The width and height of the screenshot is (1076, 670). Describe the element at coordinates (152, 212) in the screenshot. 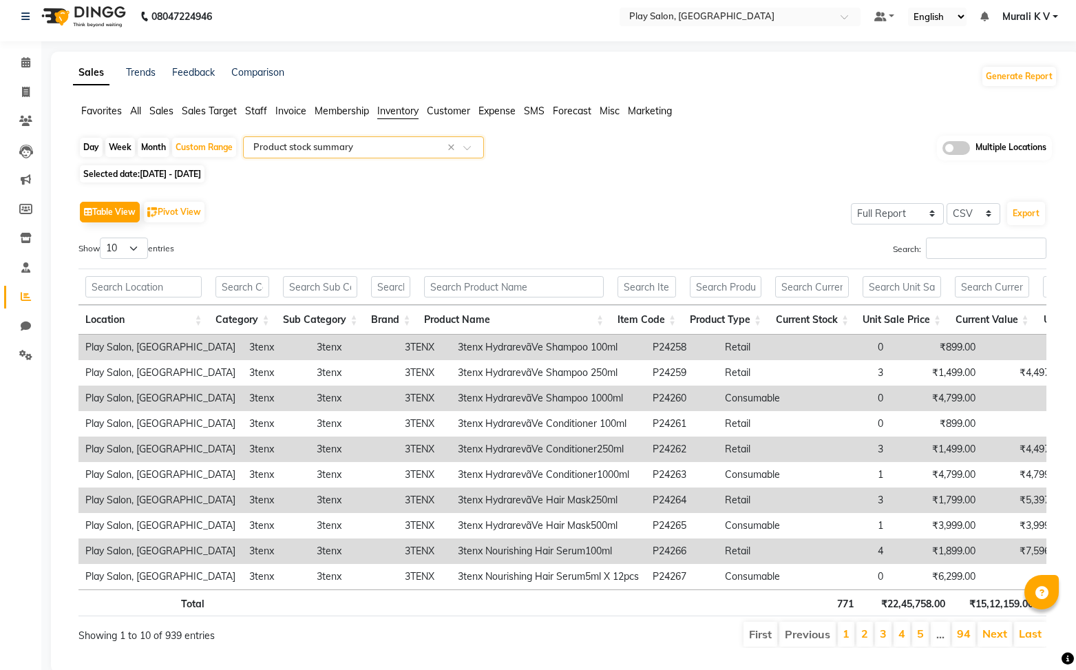

I see `img: pivot.png` at that location.